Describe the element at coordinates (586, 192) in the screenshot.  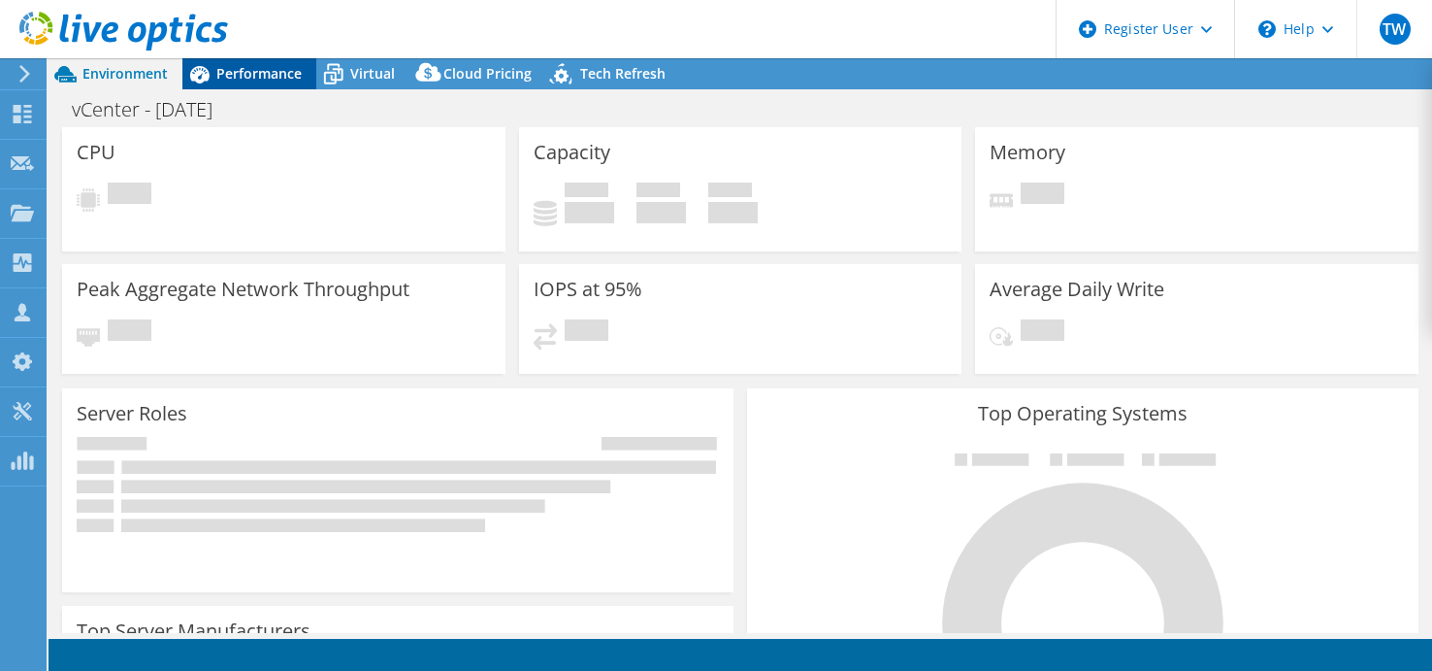
I see `span: Used` at that location.